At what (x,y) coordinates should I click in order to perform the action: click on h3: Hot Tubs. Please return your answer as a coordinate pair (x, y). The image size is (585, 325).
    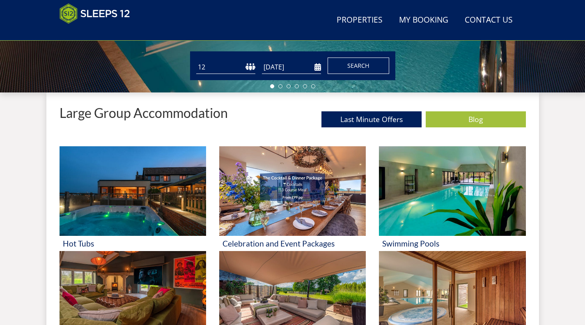
    Looking at the image, I should click on (133, 243).